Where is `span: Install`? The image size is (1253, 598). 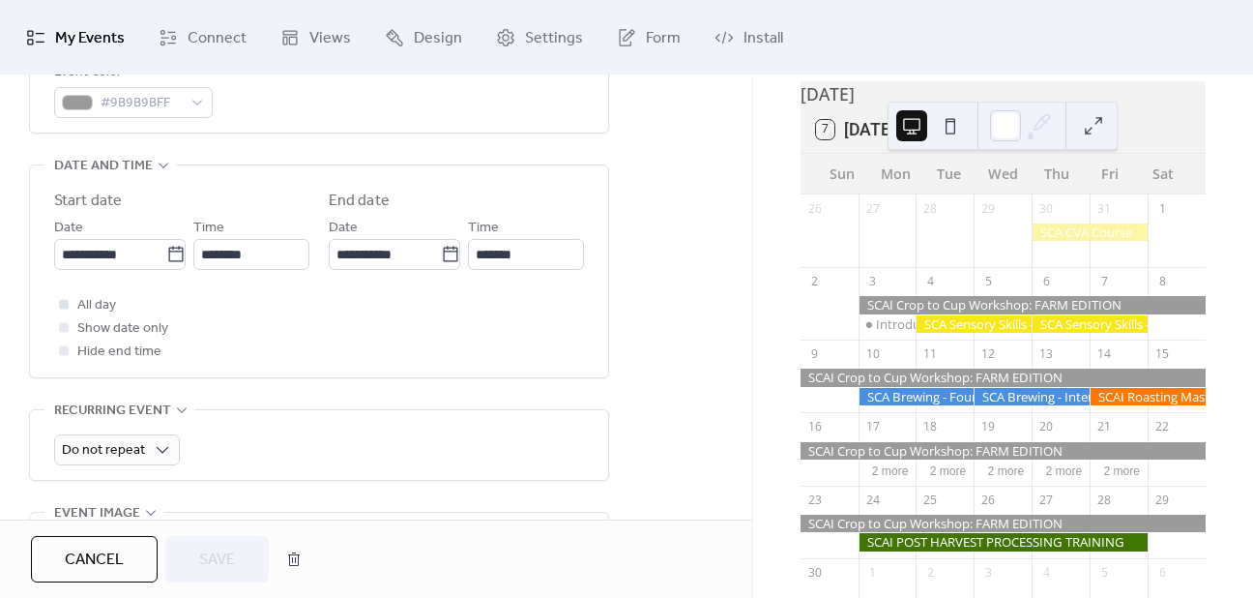 span: Install is located at coordinates (763, 38).